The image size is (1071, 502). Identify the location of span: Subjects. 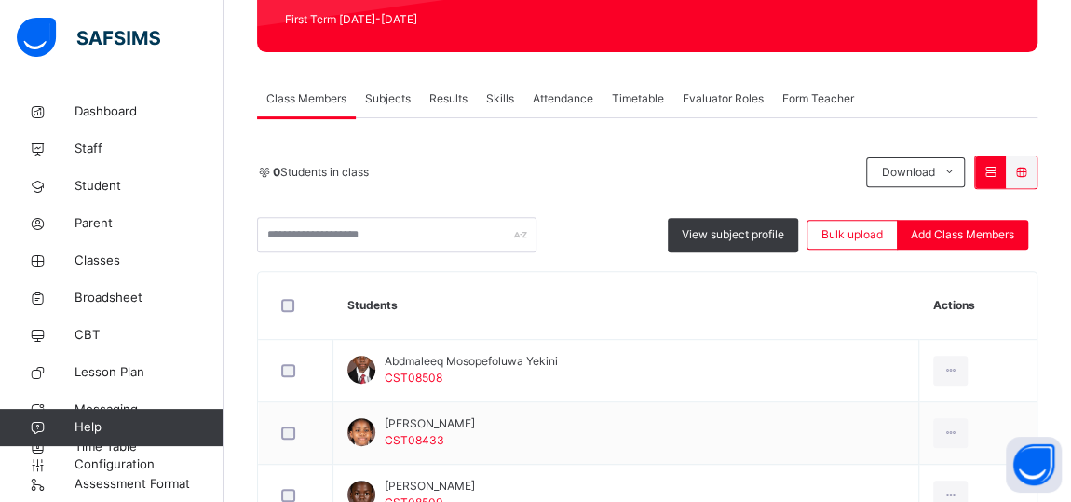
(387, 99).